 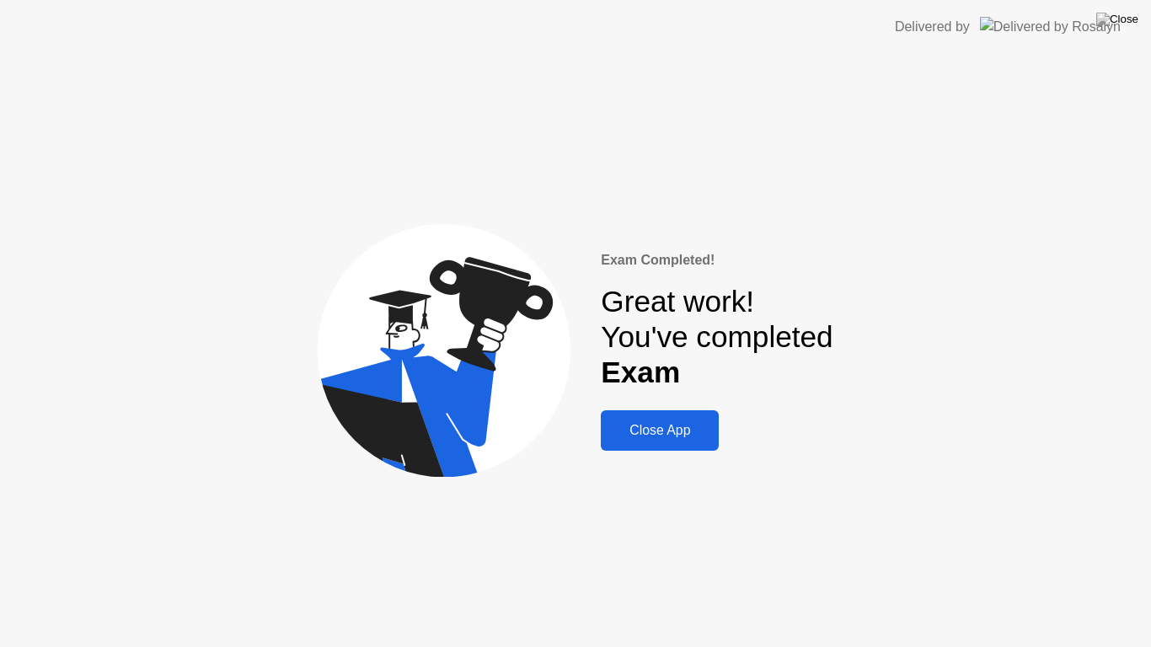 What do you see at coordinates (1050, 26) in the screenshot?
I see `img: Delivered by Rosalyn` at bounding box center [1050, 26].